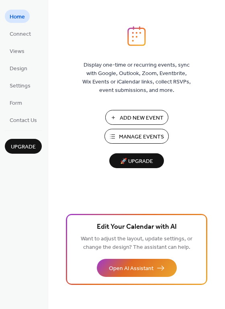  What do you see at coordinates (136, 227) in the screenshot?
I see `span: Edit Your Calendar with AI` at bounding box center [136, 227].